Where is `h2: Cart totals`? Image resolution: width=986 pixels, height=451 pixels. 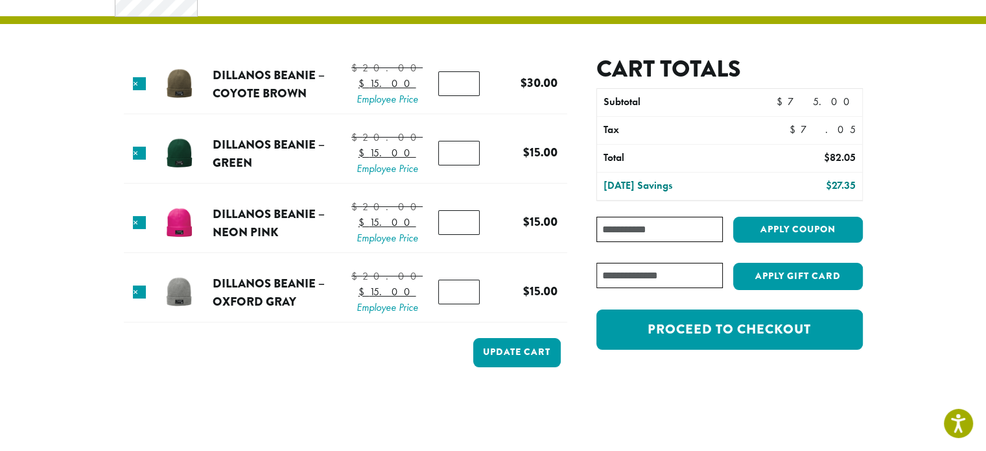 h2: Cart totals is located at coordinates (729, 69).